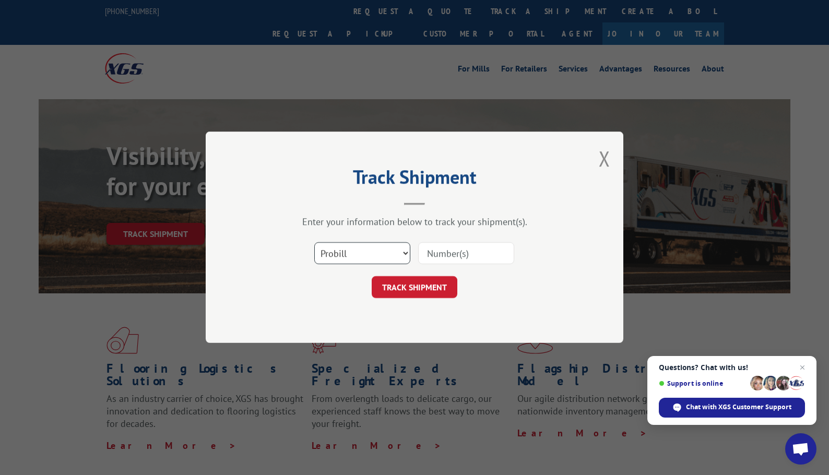 The width and height of the screenshot is (829, 475). Describe the element at coordinates (415, 180) in the screenshot. I see `h2: Track Shipment` at that location.